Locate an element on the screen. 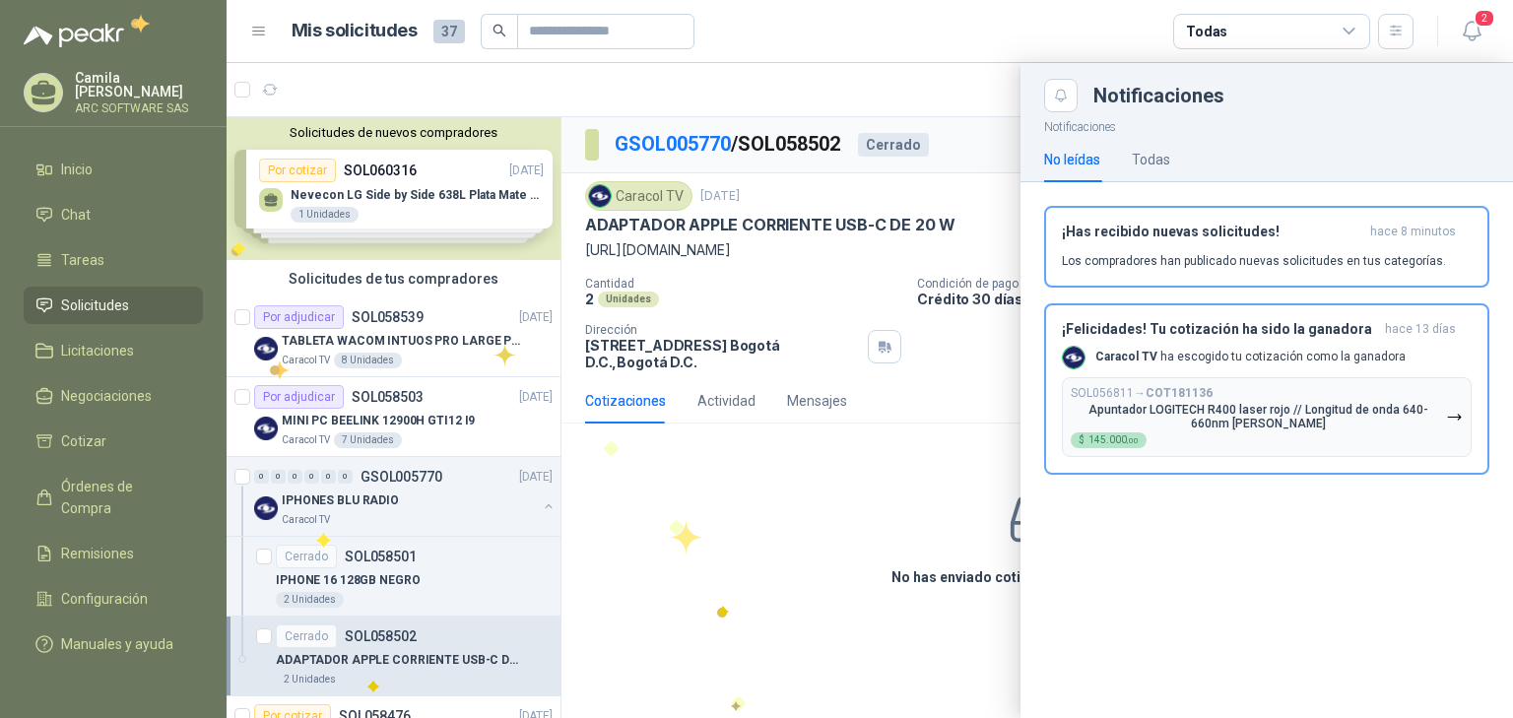 This screenshot has height=718, width=1513. p: Notificaciones is located at coordinates (1267, 124).